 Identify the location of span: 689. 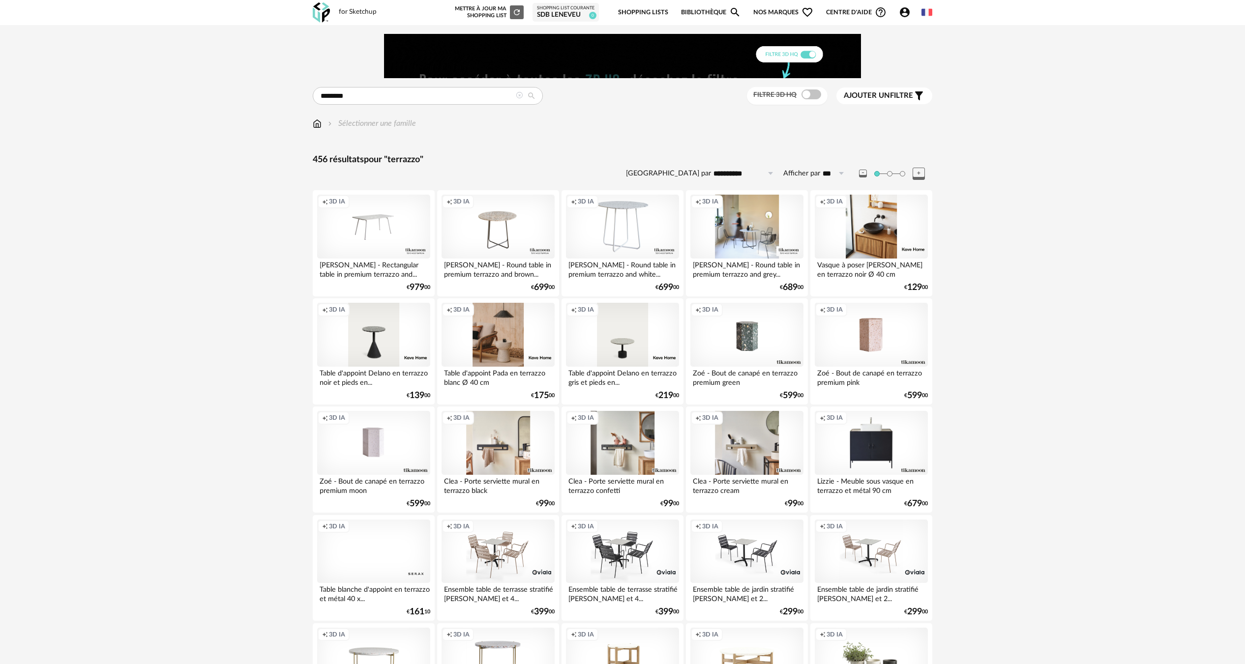
(790, 288).